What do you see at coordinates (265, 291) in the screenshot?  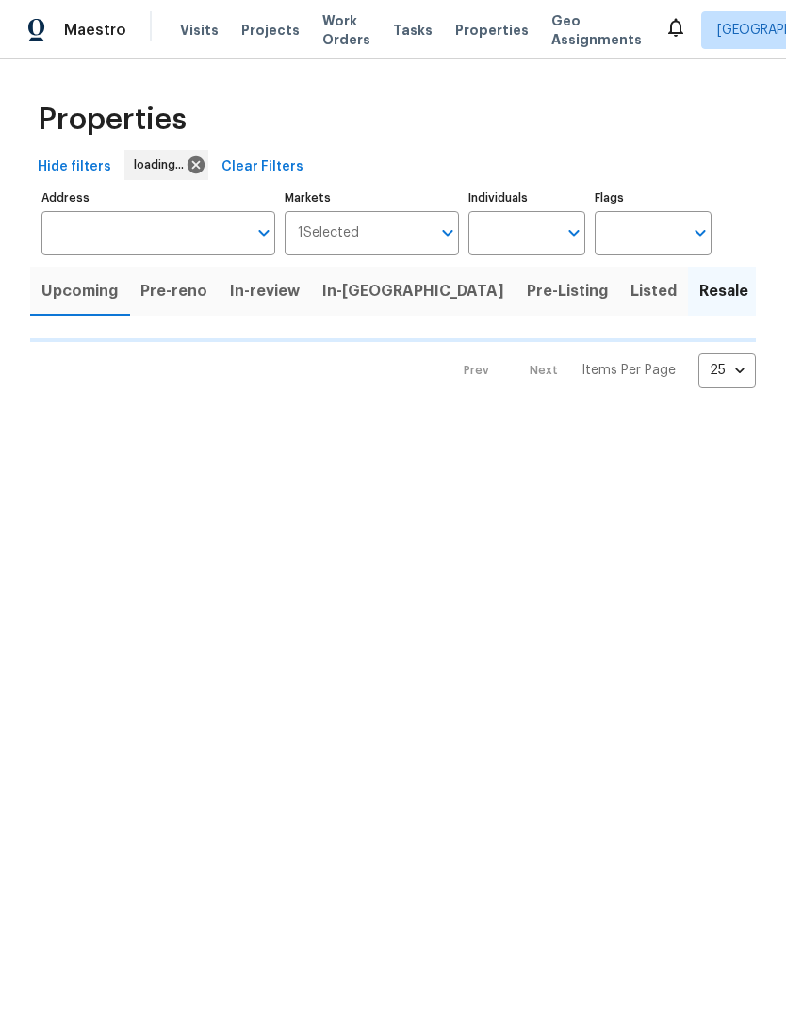 I see `span: In-review` at bounding box center [265, 291].